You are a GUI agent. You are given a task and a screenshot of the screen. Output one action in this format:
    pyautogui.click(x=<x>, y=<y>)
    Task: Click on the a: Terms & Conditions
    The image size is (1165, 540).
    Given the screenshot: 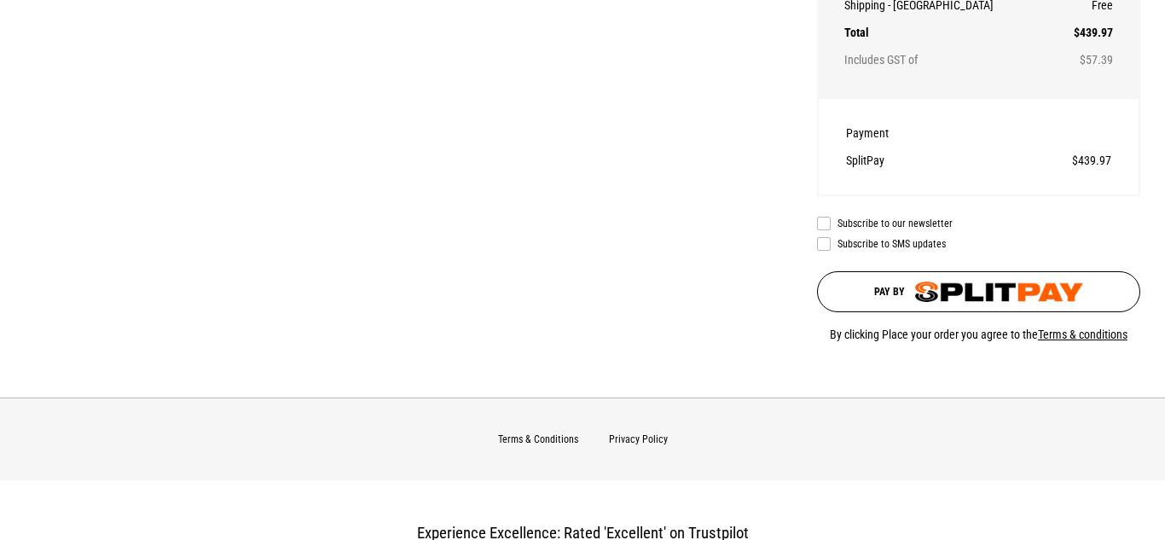 What is the action you would take?
    pyautogui.click(x=538, y=439)
    